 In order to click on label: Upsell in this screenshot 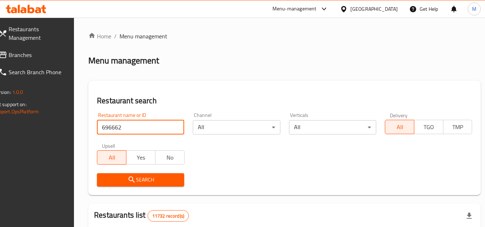, I will do `click(108, 146)`.